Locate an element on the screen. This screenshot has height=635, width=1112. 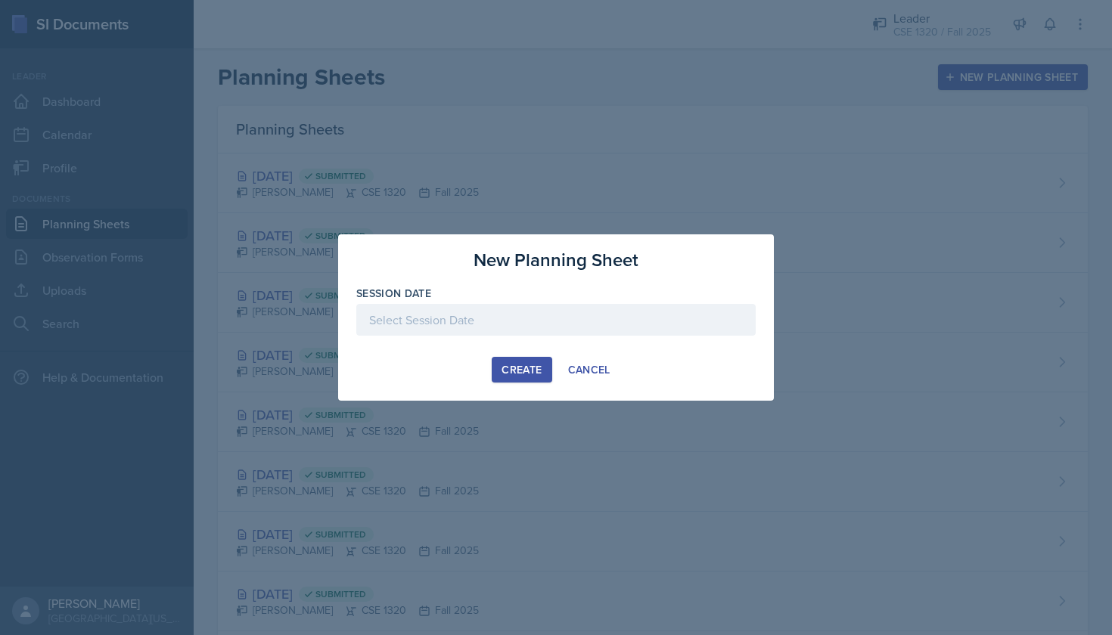
button: Cancel is located at coordinates (589, 370).